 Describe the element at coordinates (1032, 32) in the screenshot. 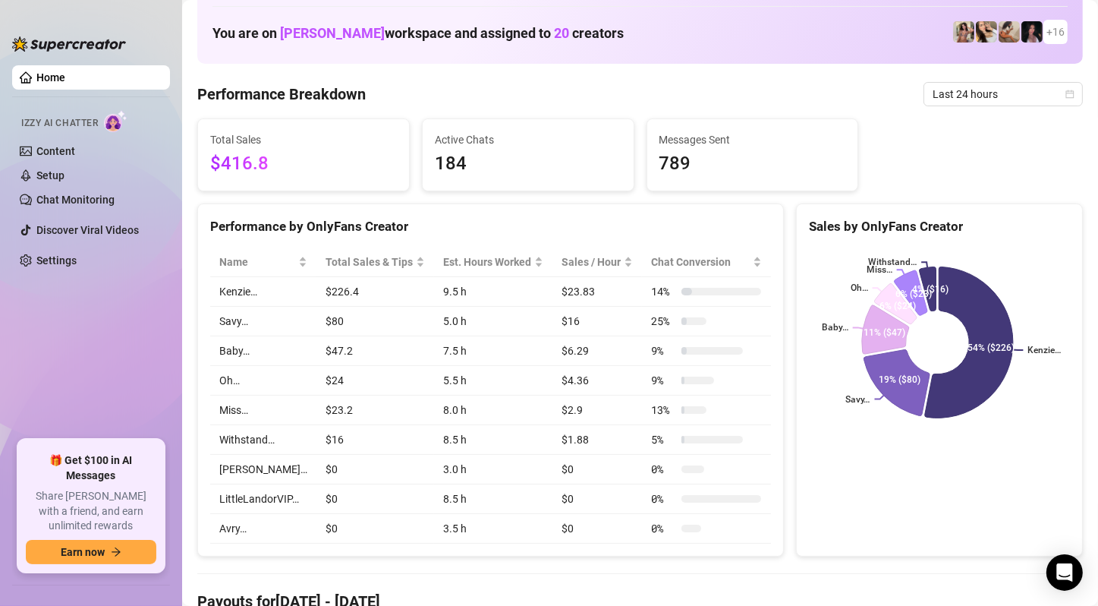

I see `img: Baby (@babyyyybellaa)` at that location.